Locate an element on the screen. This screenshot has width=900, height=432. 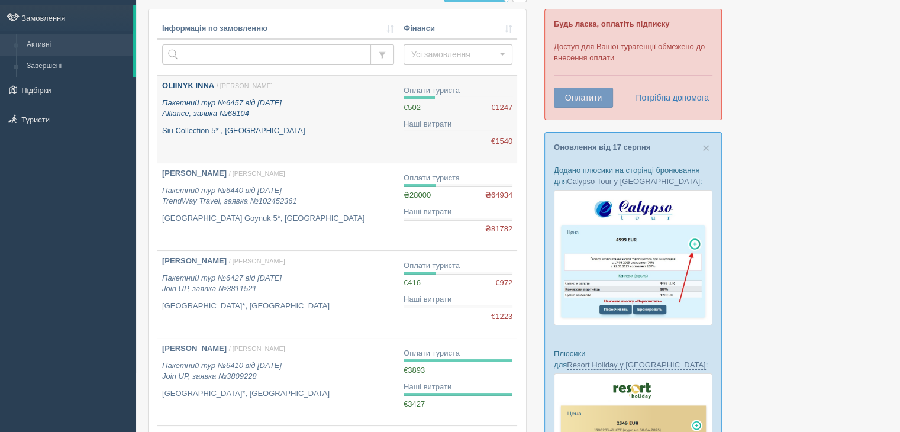
span: €972 is located at coordinates (504, 283).